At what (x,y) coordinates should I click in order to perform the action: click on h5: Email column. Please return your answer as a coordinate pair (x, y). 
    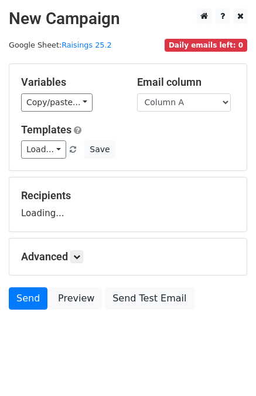
    Looking at the image, I should click on (187, 82).